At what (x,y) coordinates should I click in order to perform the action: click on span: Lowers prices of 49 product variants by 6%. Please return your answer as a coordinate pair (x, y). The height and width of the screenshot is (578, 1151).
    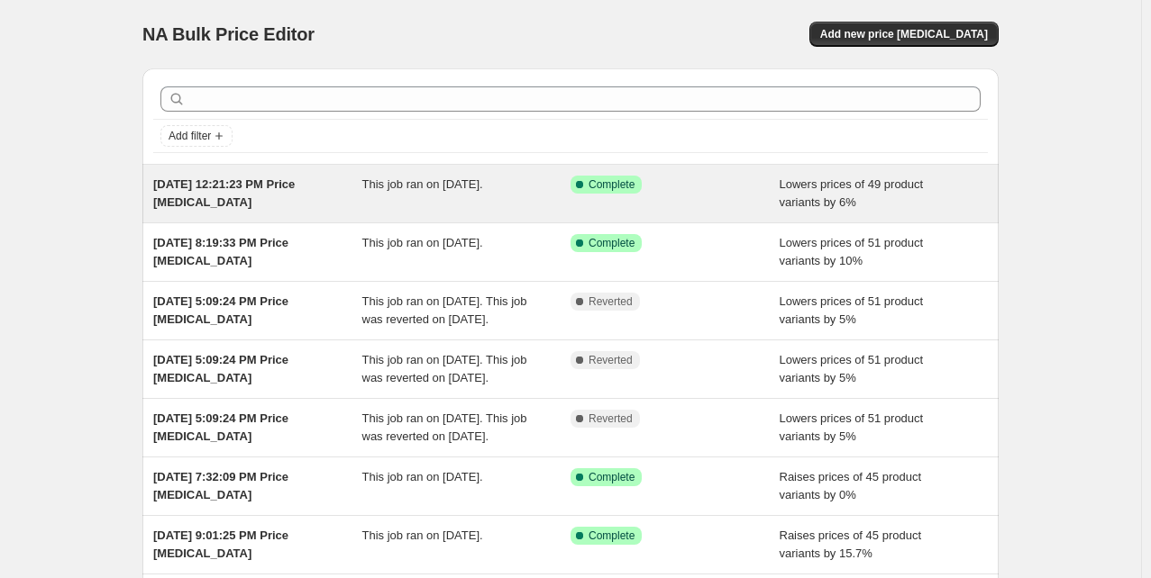
    Looking at the image, I should click on (851, 193).